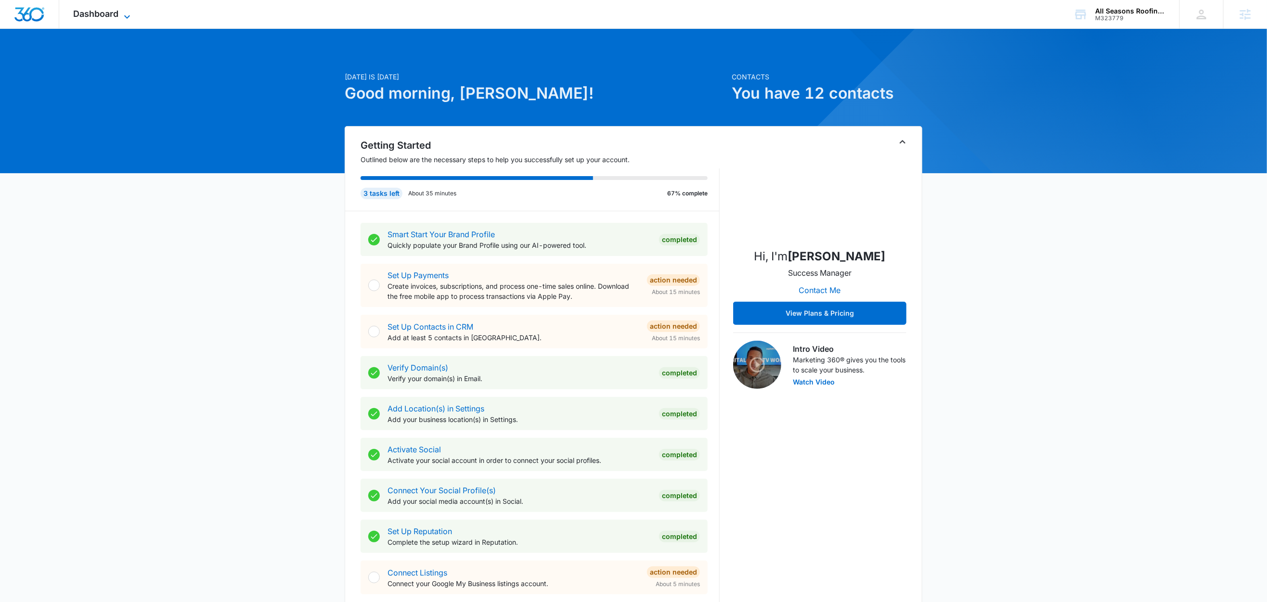 Image resolution: width=1267 pixels, height=602 pixels. I want to click on button: Toggle Collapse, so click(902, 142).